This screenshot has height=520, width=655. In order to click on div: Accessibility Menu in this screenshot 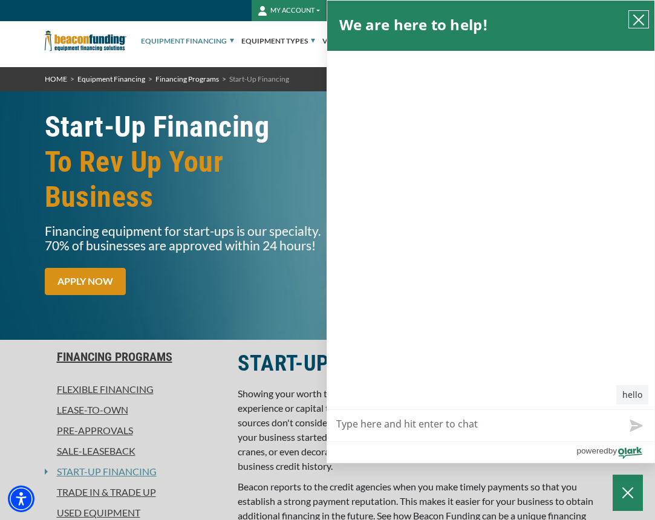, I will do `click(21, 499)`.